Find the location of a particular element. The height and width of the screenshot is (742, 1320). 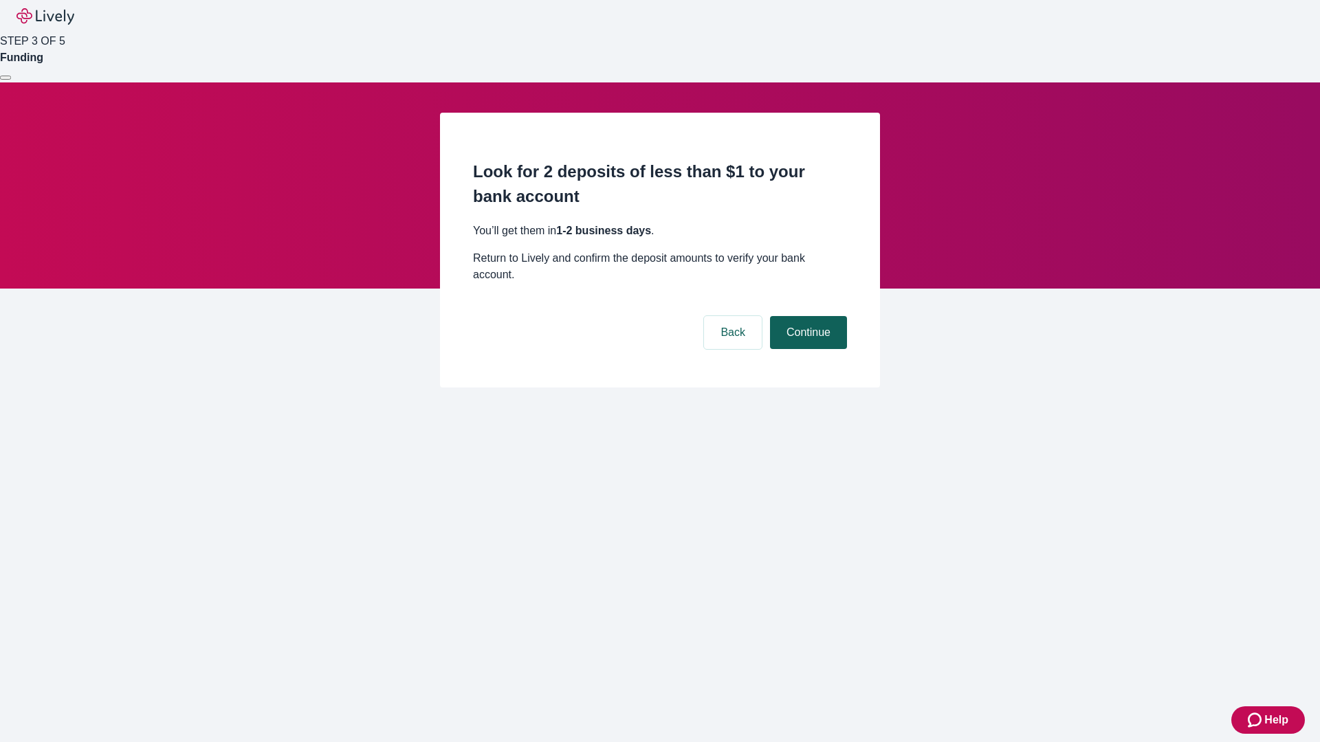

p: You’ll get them in . is located at coordinates (660, 231).